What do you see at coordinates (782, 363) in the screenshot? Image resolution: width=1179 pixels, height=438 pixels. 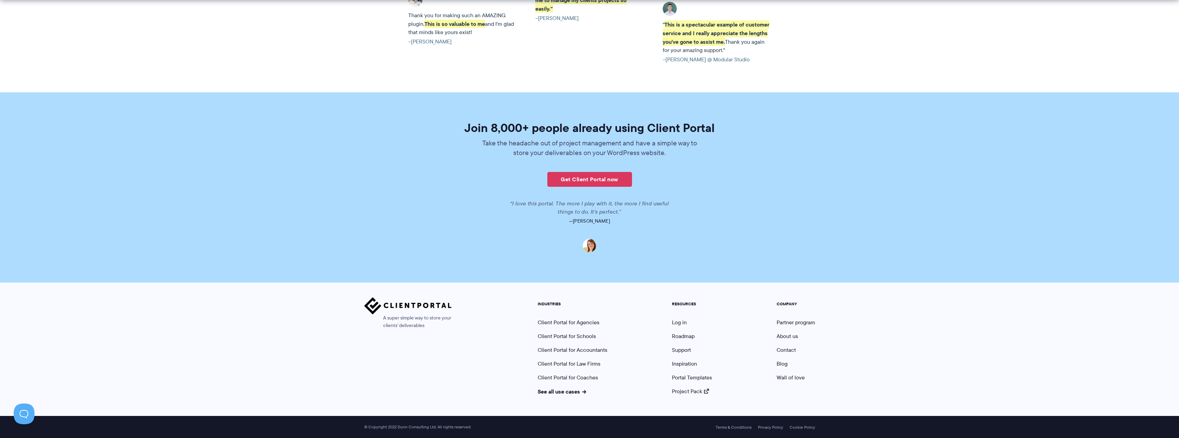 I see `a: Blog` at bounding box center [782, 363].